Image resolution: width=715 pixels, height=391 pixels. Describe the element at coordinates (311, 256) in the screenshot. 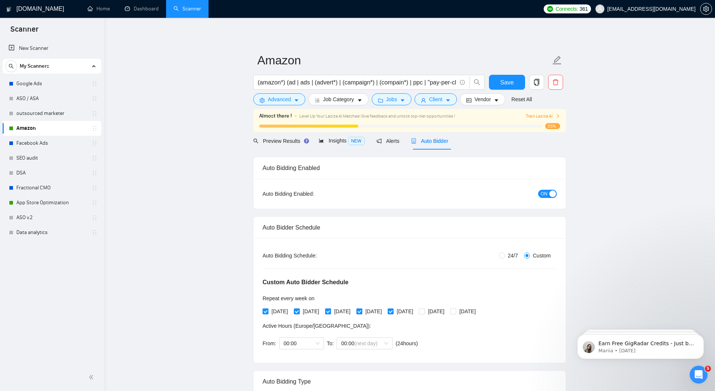

I see `div: Auto Bidding Schedule:` at that location.